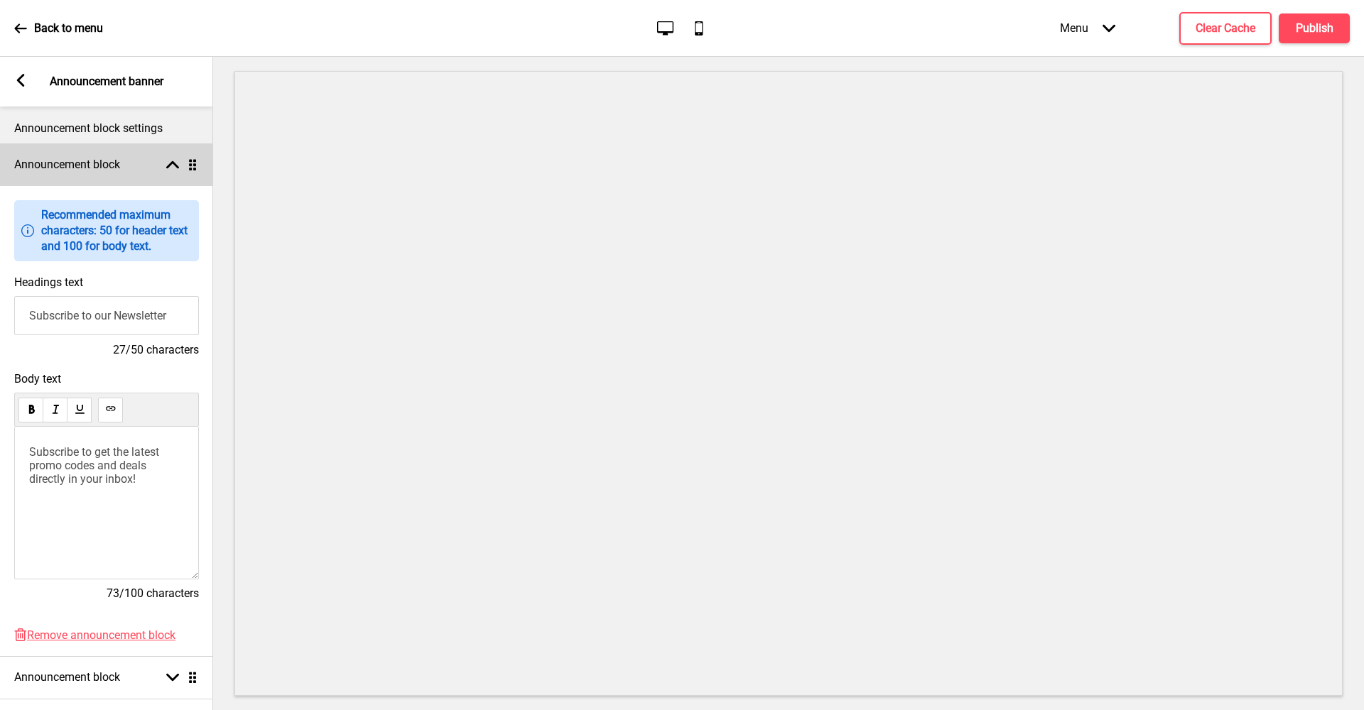 This screenshot has height=710, width=1364. I want to click on h4: Clear Cache, so click(1225, 28).